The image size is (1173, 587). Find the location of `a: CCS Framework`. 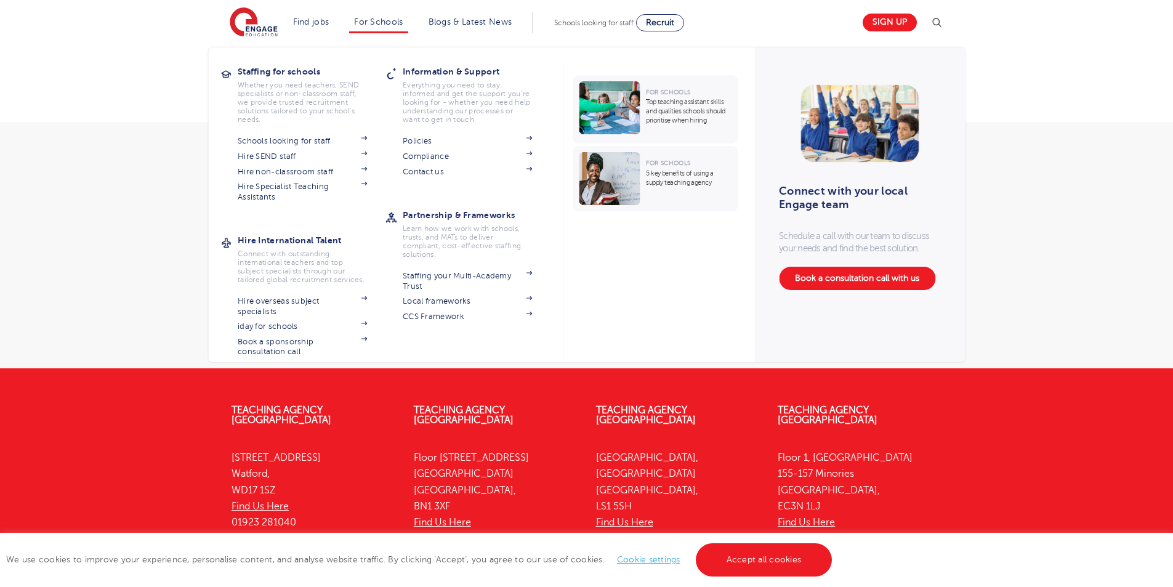

a: CCS Framework is located at coordinates (467, 317).